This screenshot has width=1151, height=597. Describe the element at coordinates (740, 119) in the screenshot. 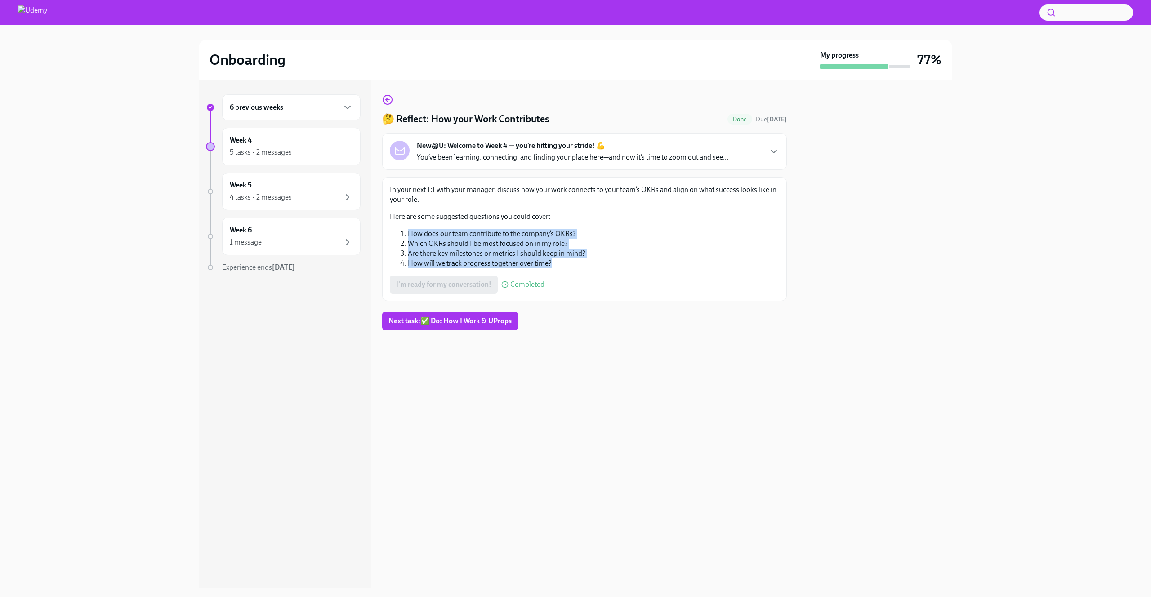

I see `span: Done` at that location.